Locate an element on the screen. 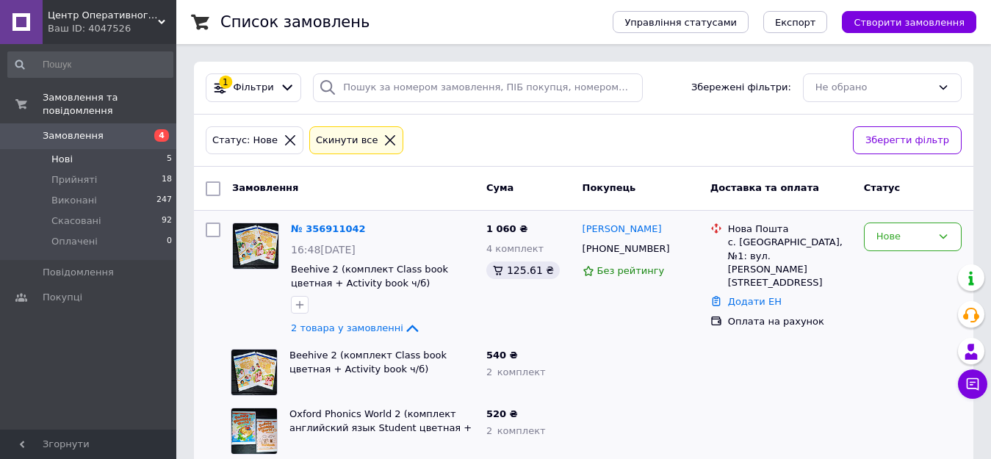 The height and width of the screenshot is (459, 991). button: Створити замовлення is located at coordinates (908, 22).